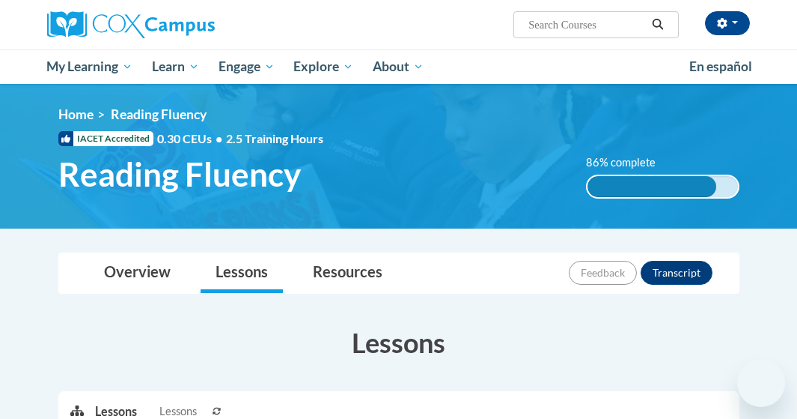 Image resolution: width=797 pixels, height=419 pixels. Describe the element at coordinates (76, 114) in the screenshot. I see `a: Home` at that location.